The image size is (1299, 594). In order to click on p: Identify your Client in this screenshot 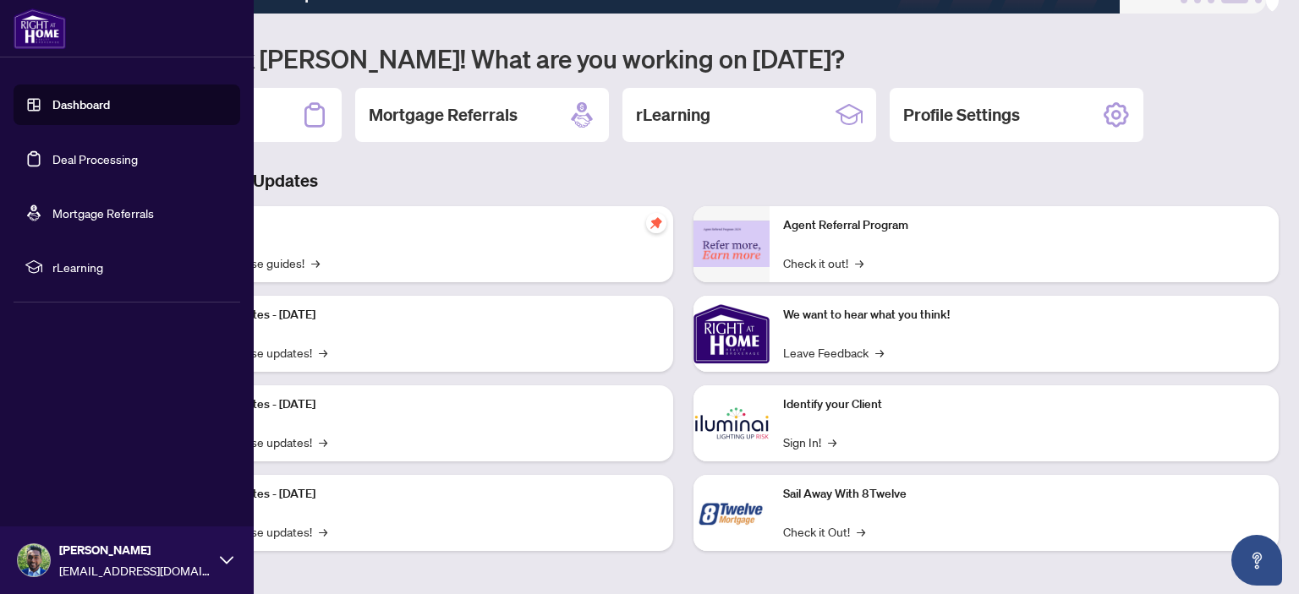, I will do `click(1024, 405)`.